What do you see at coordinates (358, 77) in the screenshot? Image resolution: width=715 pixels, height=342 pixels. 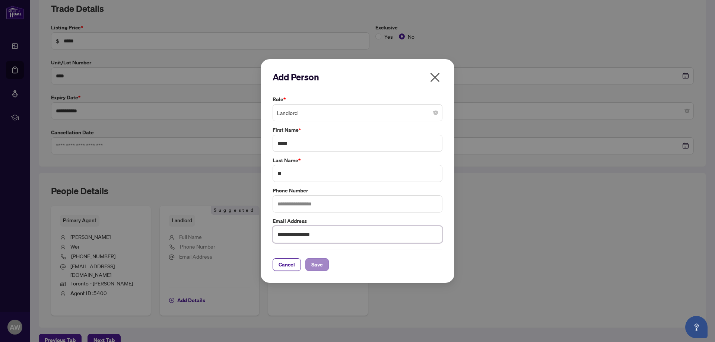 I see `h2: Add Person` at bounding box center [358, 77].